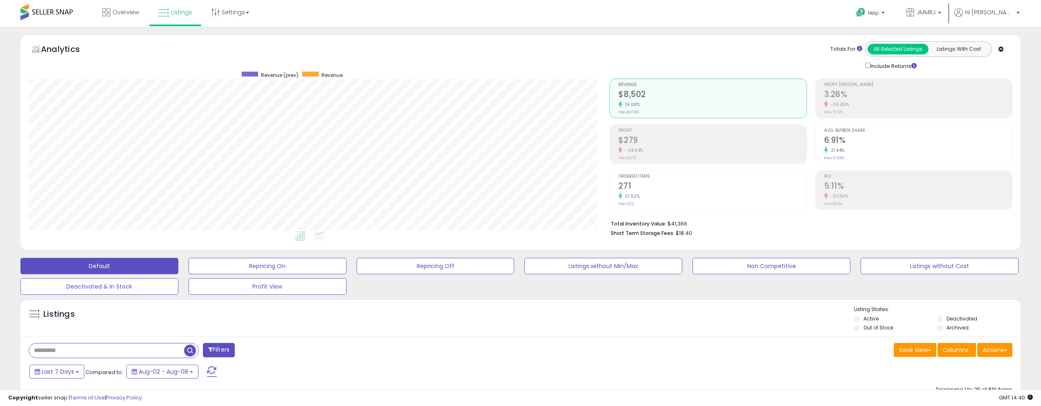 This screenshot has width=1041, height=406. Describe the element at coordinates (871, 318) in the screenshot. I see `label: Active` at that location.